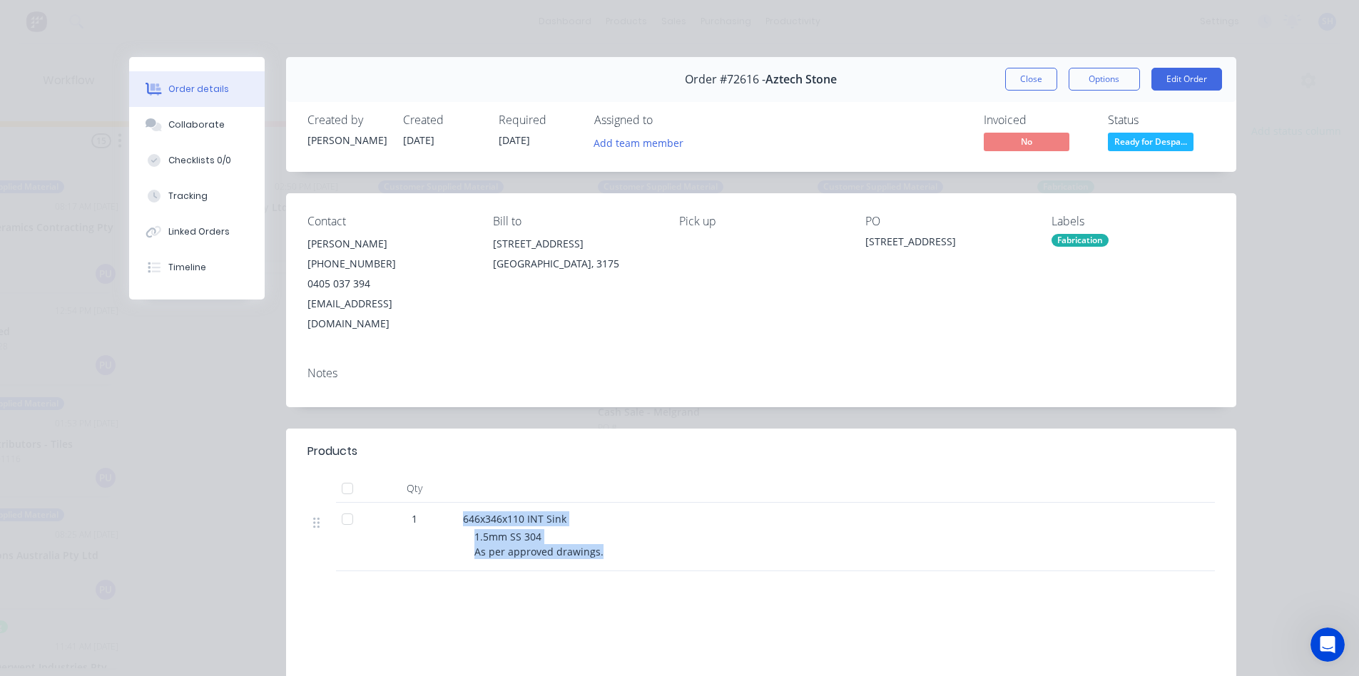  Describe the element at coordinates (442, 120) in the screenshot. I see `div: Created` at that location.